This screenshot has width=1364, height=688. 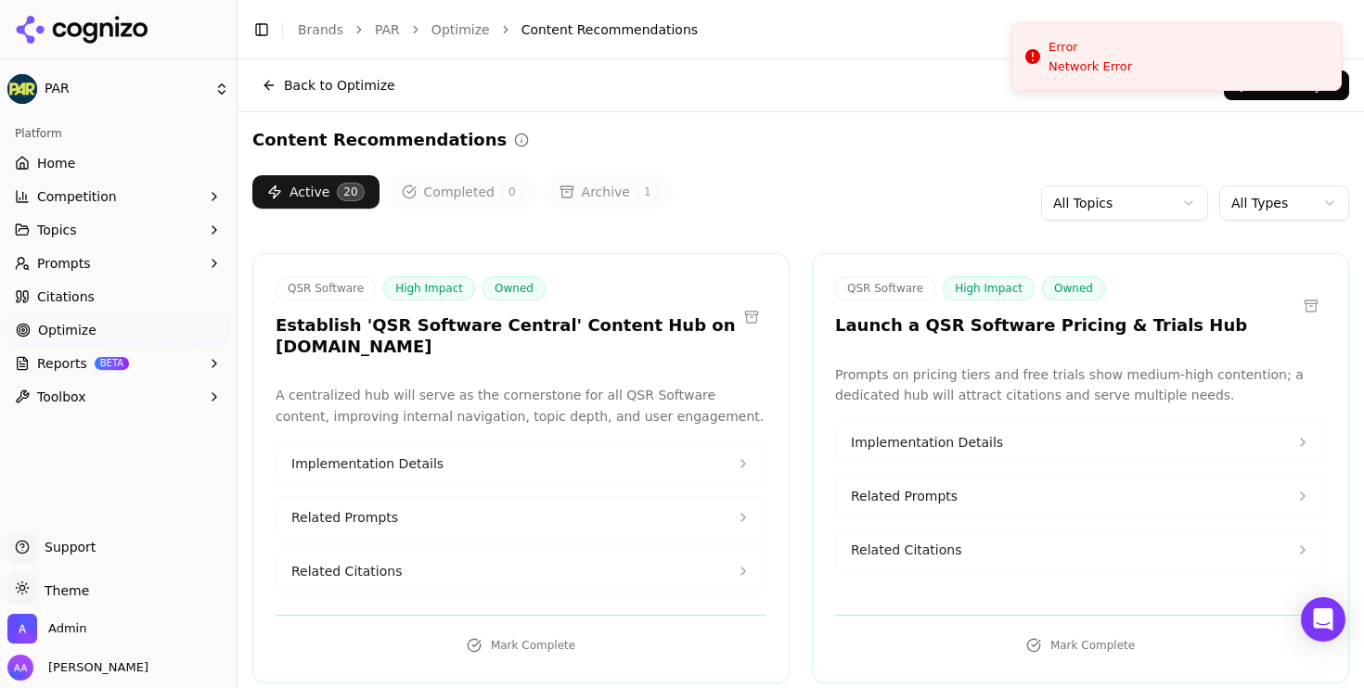 What do you see at coordinates (118, 230) in the screenshot?
I see `button: Topics` at bounding box center [118, 230].